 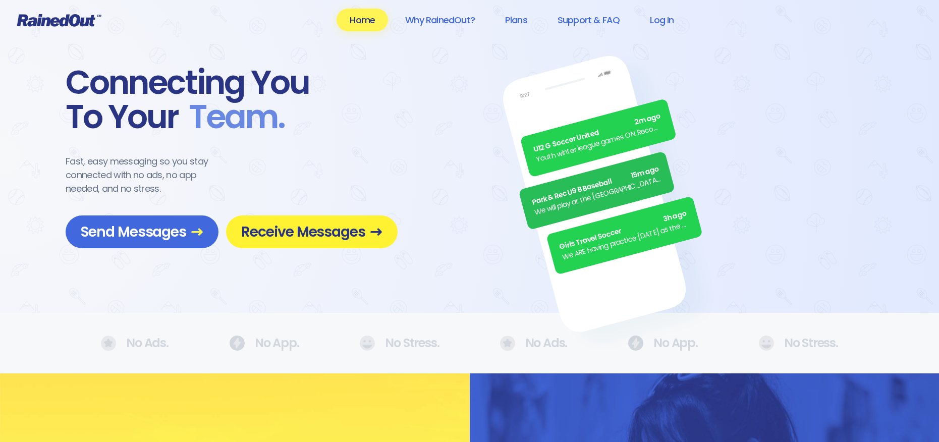 What do you see at coordinates (312, 232) in the screenshot?
I see `a: Receive Messages` at bounding box center [312, 232].